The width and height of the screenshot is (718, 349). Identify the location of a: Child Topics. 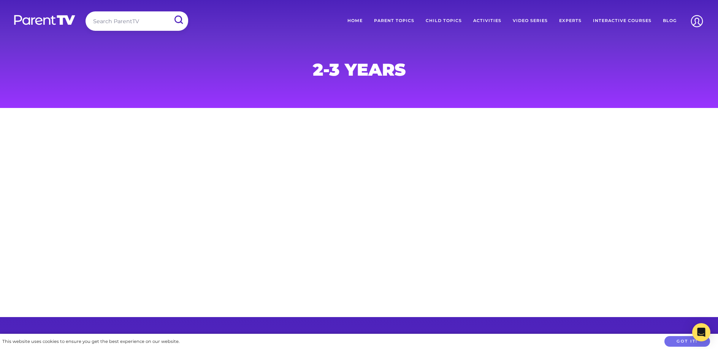
(443, 21).